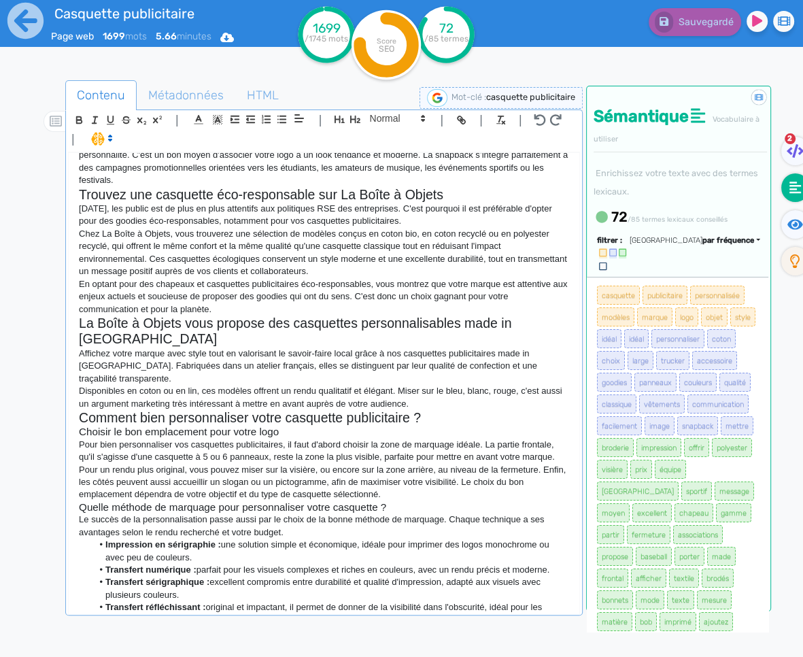 Image resolution: width=803 pixels, height=657 pixels. Describe the element at coordinates (61, 84) in the screenshot. I see `img: tab_domain_overview_orange.svg` at that location.